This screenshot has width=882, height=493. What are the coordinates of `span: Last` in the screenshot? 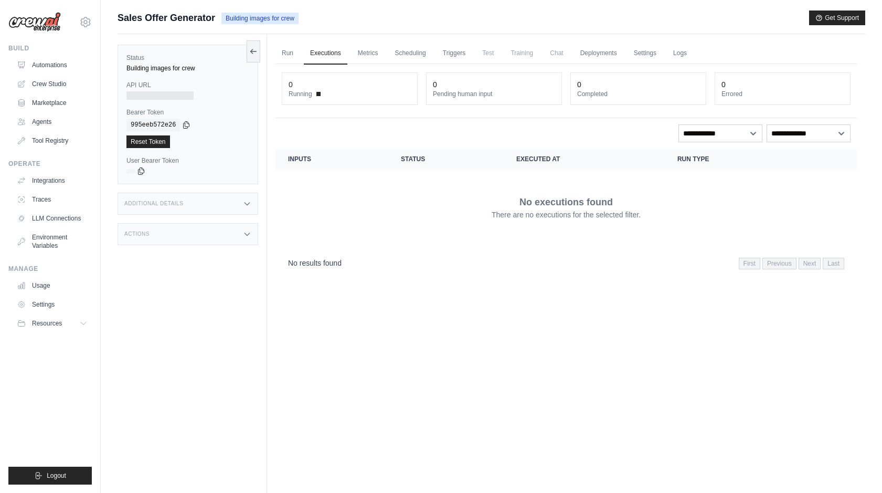 It's located at (833, 263).